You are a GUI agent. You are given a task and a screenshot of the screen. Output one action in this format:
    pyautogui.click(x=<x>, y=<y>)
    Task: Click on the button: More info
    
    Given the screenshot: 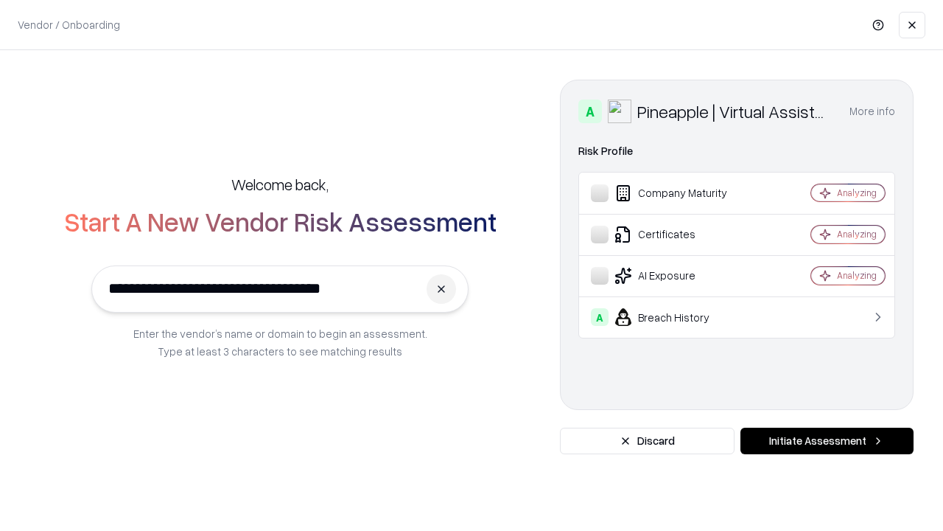 What is the action you would take?
    pyautogui.click(x=873, y=111)
    